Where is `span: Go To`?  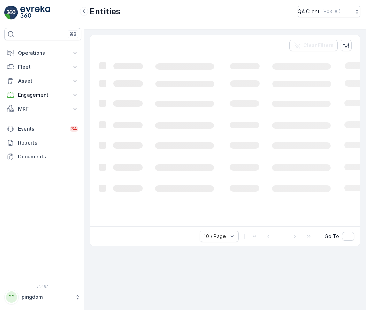 span: Go To is located at coordinates (332, 236).